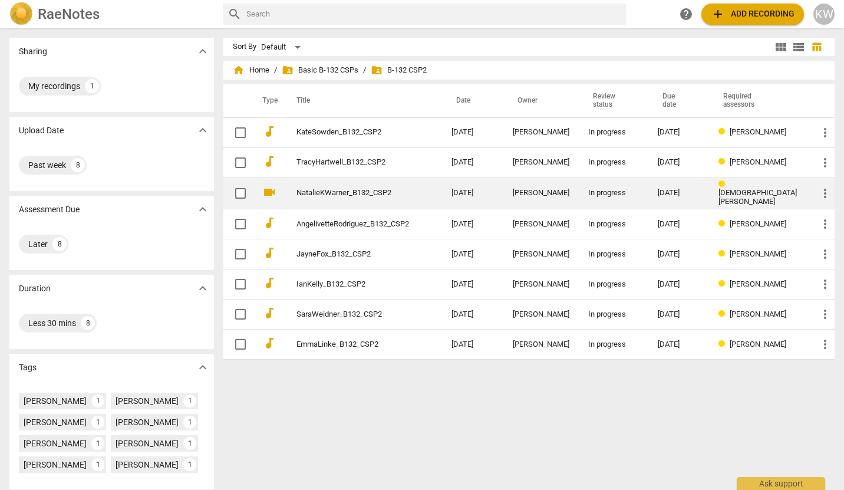 The width and height of the screenshot is (844, 490). Describe the element at coordinates (816, 47) in the screenshot. I see `span: table_chart` at that location.